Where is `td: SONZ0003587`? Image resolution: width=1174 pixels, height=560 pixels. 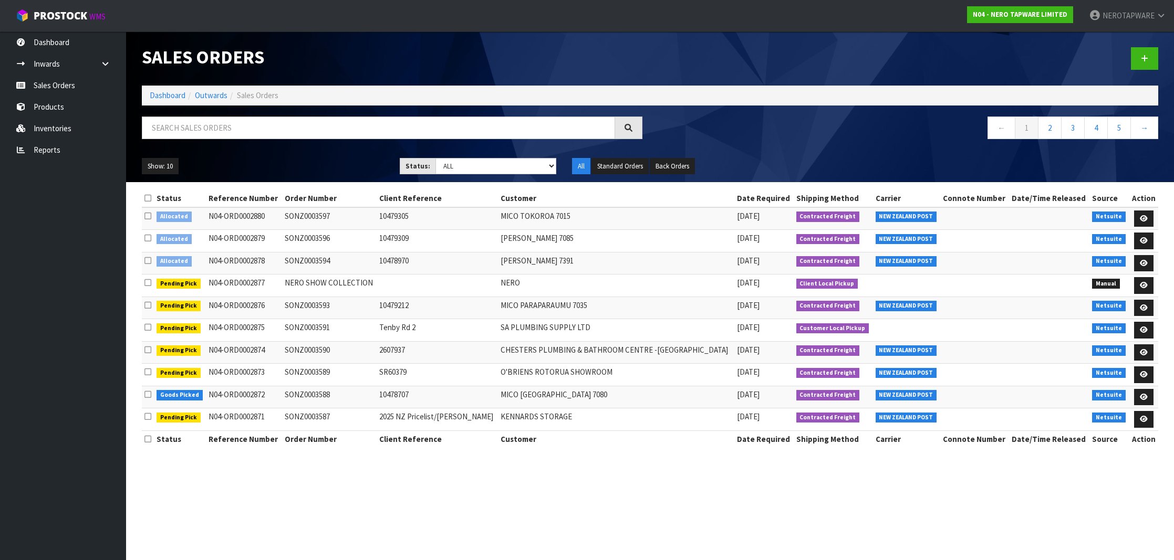
td: SONZ0003587 is located at coordinates (329, 420).